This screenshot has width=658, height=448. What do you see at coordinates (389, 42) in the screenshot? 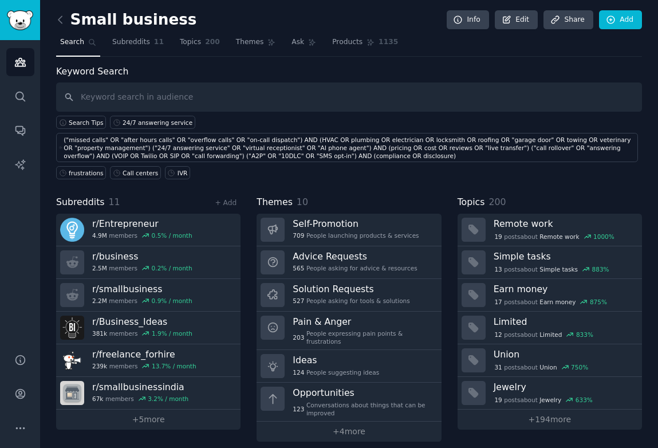
I see `span: 1135` at bounding box center [389, 42].